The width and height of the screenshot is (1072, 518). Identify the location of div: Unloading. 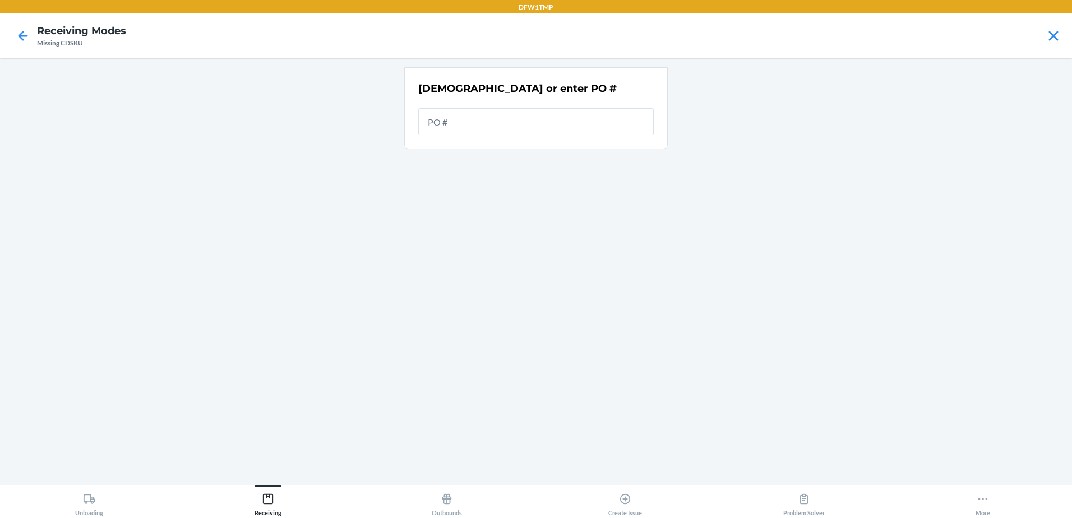
(89, 502).